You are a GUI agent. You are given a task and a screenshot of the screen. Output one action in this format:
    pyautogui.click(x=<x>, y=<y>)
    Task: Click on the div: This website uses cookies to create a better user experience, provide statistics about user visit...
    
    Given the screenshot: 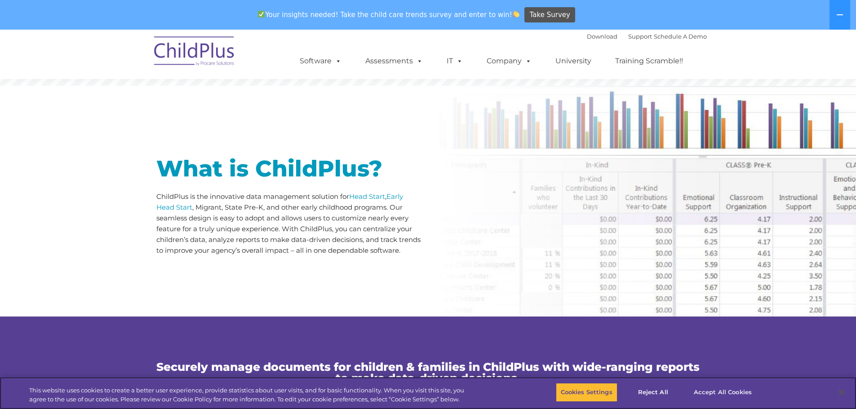 What is the action you would take?
    pyautogui.click(x=250, y=395)
    